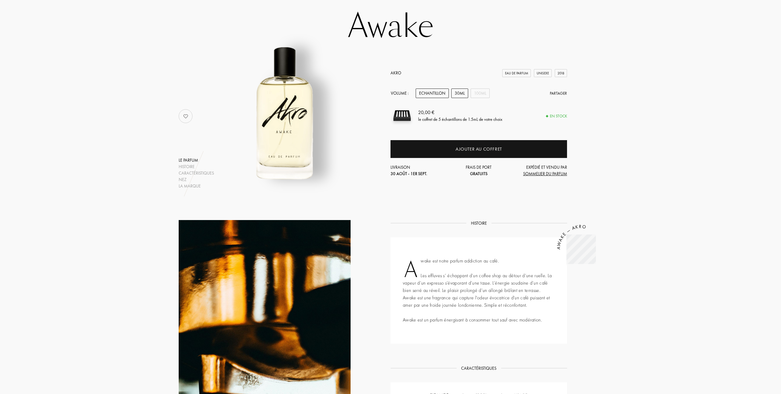 The height and width of the screenshot is (394, 781). What do you see at coordinates (409, 173) in the screenshot?
I see `span: 30 août - 1er sept.` at bounding box center [409, 173].